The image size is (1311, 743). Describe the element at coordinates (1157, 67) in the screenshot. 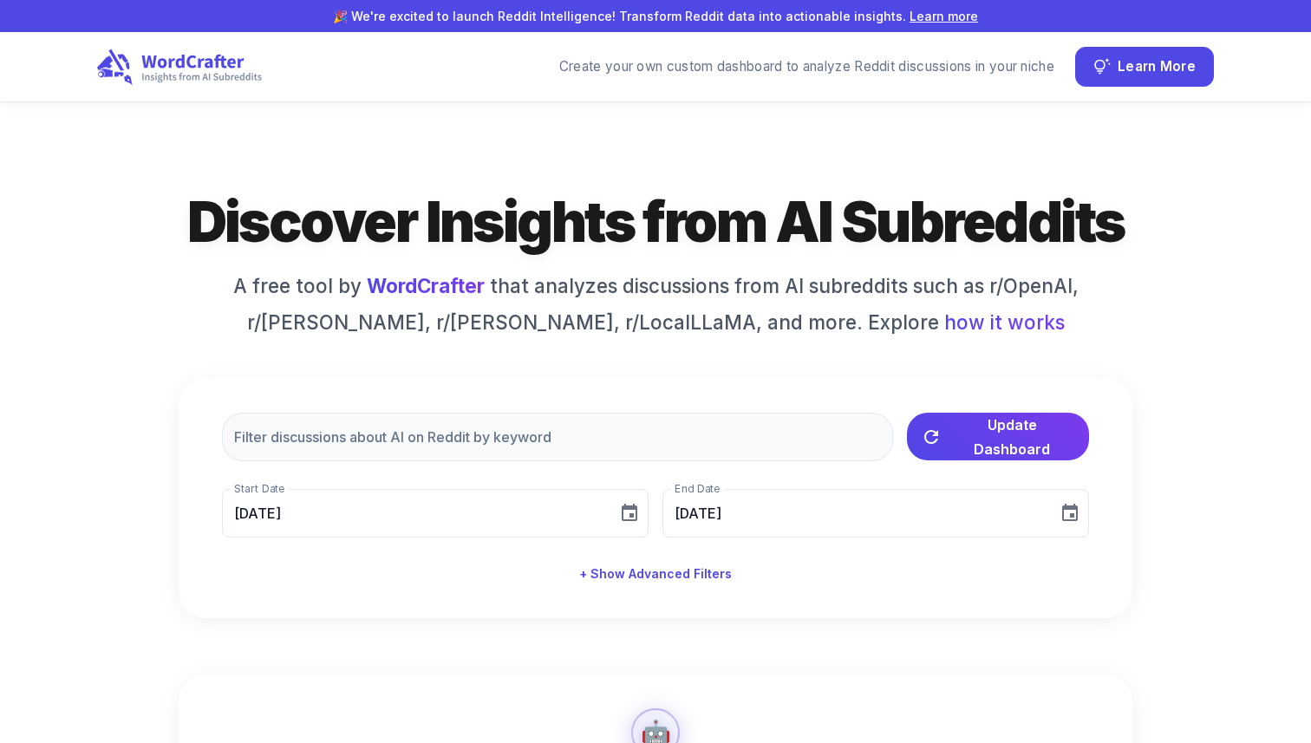

I see `span: Learn More` at that location.